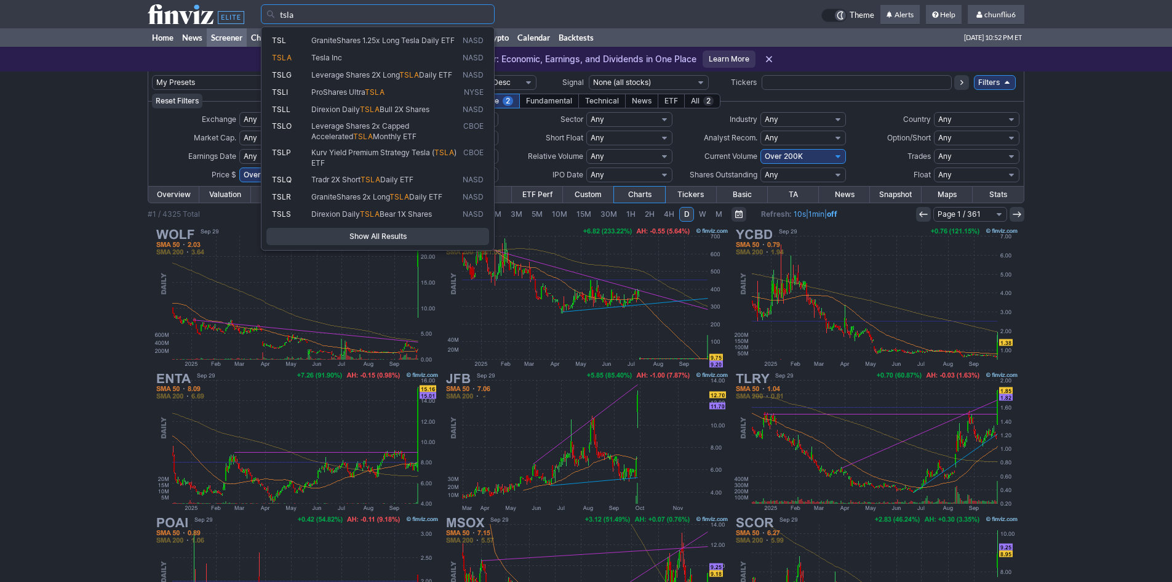  Describe the element at coordinates (900, 15) in the screenshot. I see `a: Alerts` at that location.